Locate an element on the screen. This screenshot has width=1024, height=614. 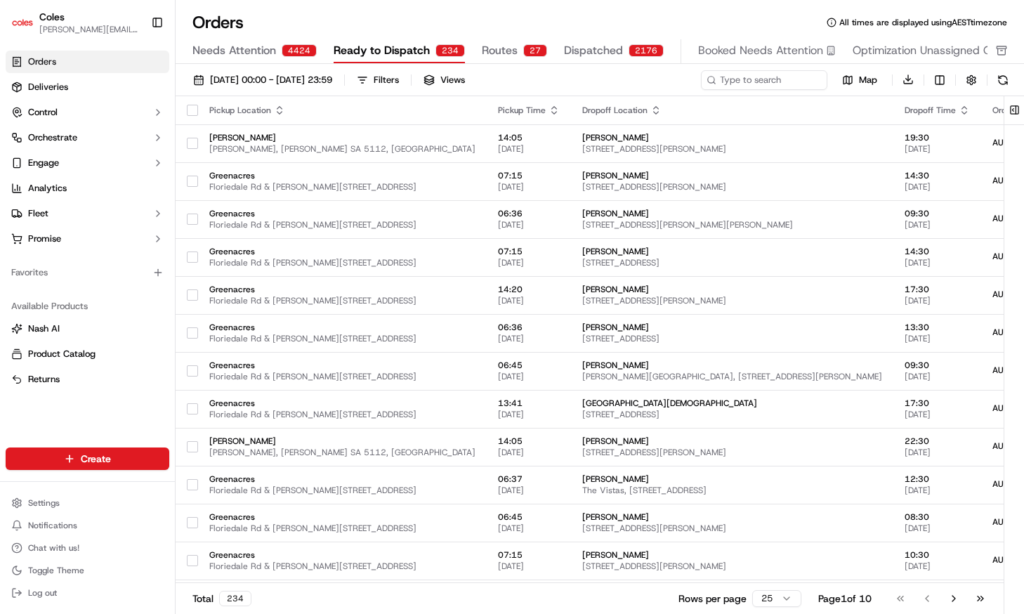
a: Product Catalog is located at coordinates (87, 354).